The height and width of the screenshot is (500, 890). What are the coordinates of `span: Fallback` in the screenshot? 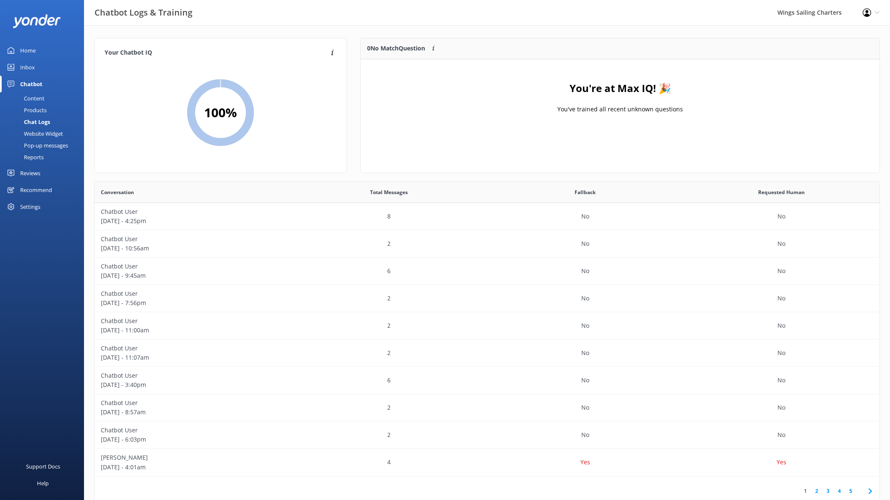 It's located at (585, 192).